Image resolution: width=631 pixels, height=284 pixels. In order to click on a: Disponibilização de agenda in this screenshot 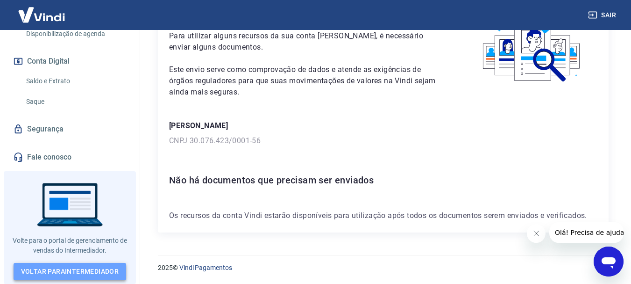, I will do `click(75, 34)`.